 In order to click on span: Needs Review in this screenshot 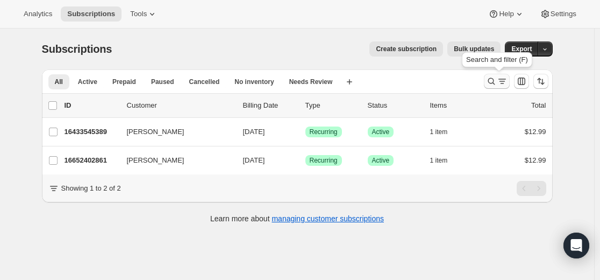, I will do `click(311, 82)`.